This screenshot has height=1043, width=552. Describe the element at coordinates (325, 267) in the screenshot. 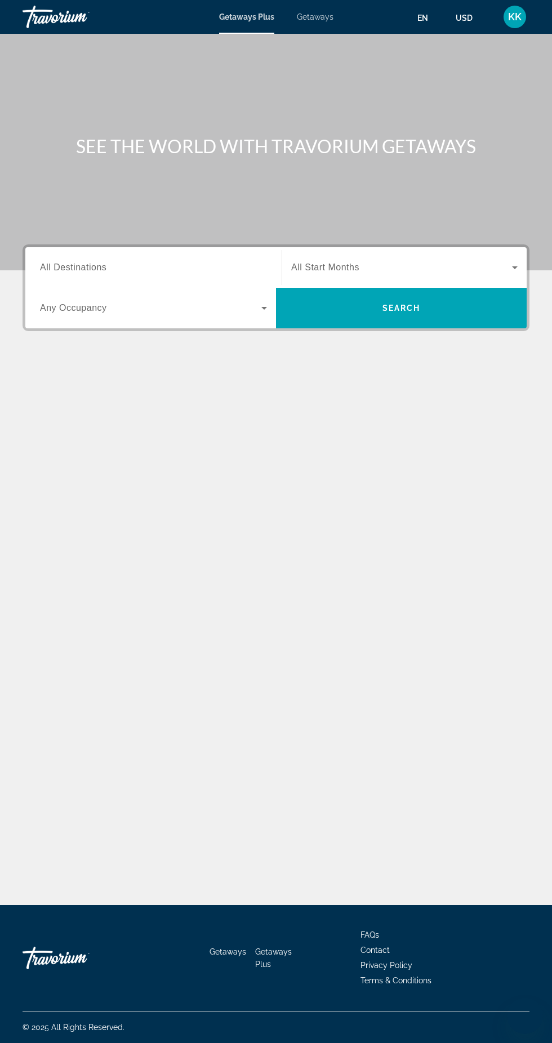

I see `span: All Start Months` at that location.